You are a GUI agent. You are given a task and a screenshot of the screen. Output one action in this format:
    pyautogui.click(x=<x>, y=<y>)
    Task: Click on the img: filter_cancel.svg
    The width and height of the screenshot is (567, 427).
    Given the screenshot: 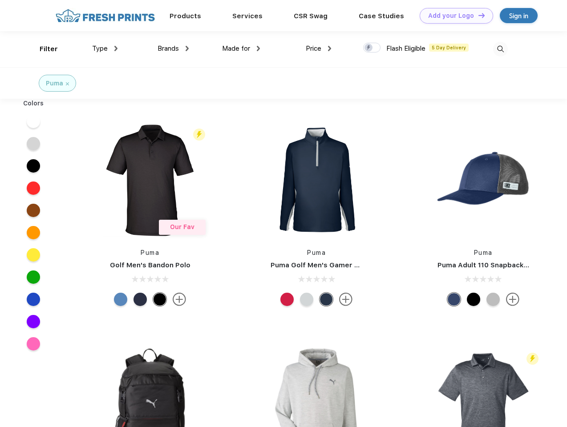 What is the action you would take?
    pyautogui.click(x=67, y=84)
    